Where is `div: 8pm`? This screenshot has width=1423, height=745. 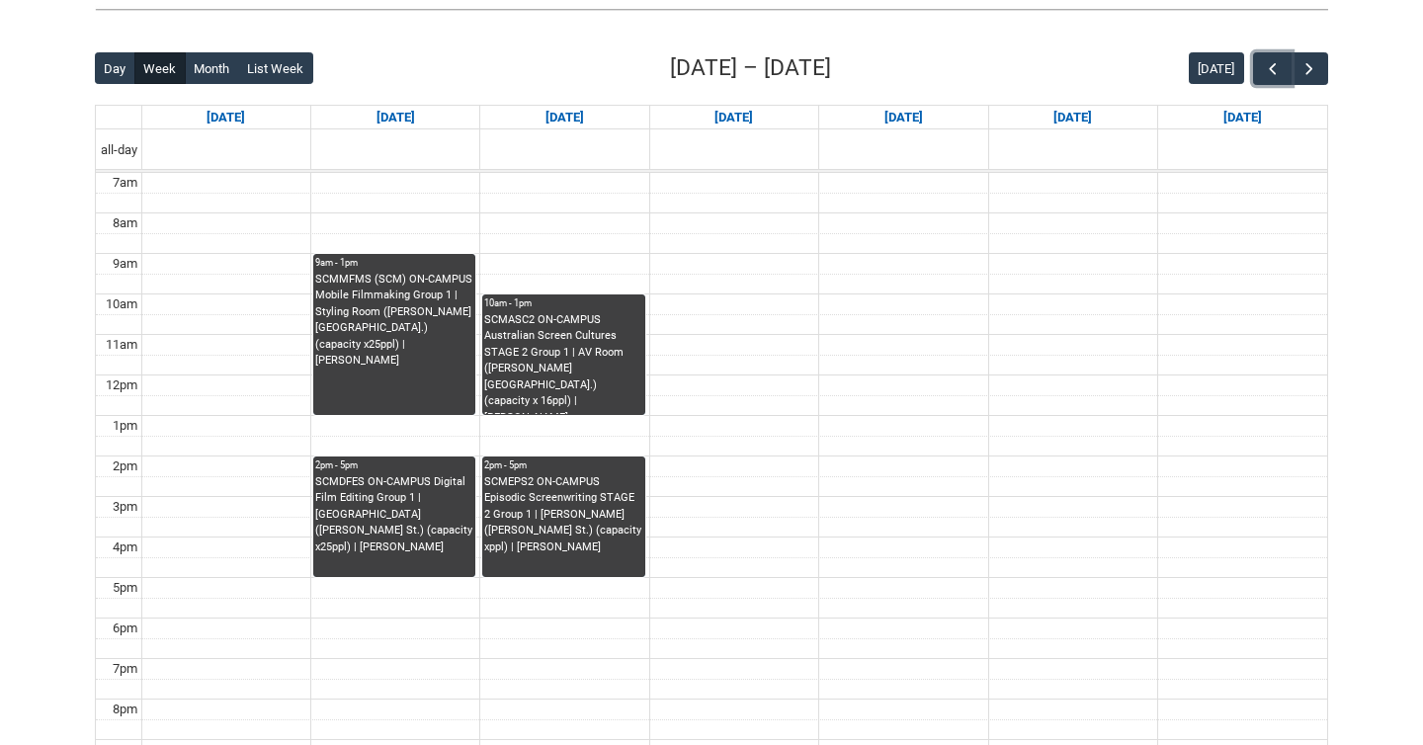 div: 8pm is located at coordinates (124, 709).